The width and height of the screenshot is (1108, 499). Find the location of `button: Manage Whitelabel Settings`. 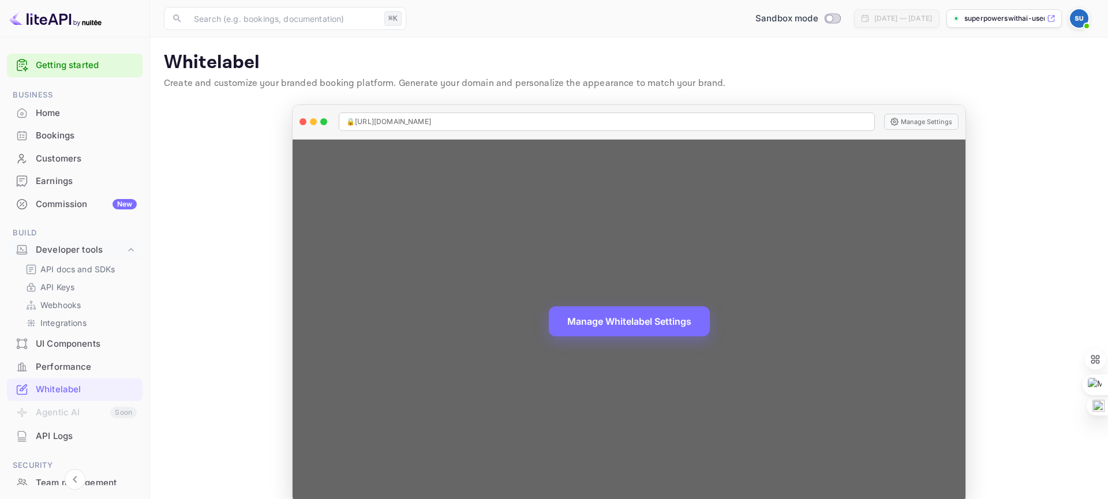

button: Manage Whitelabel Settings is located at coordinates (629, 321).